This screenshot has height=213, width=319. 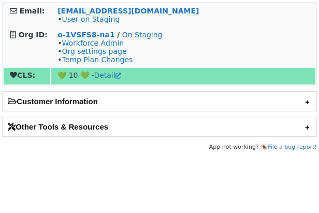 I want to click on strong: Email:, so click(x=32, y=11).